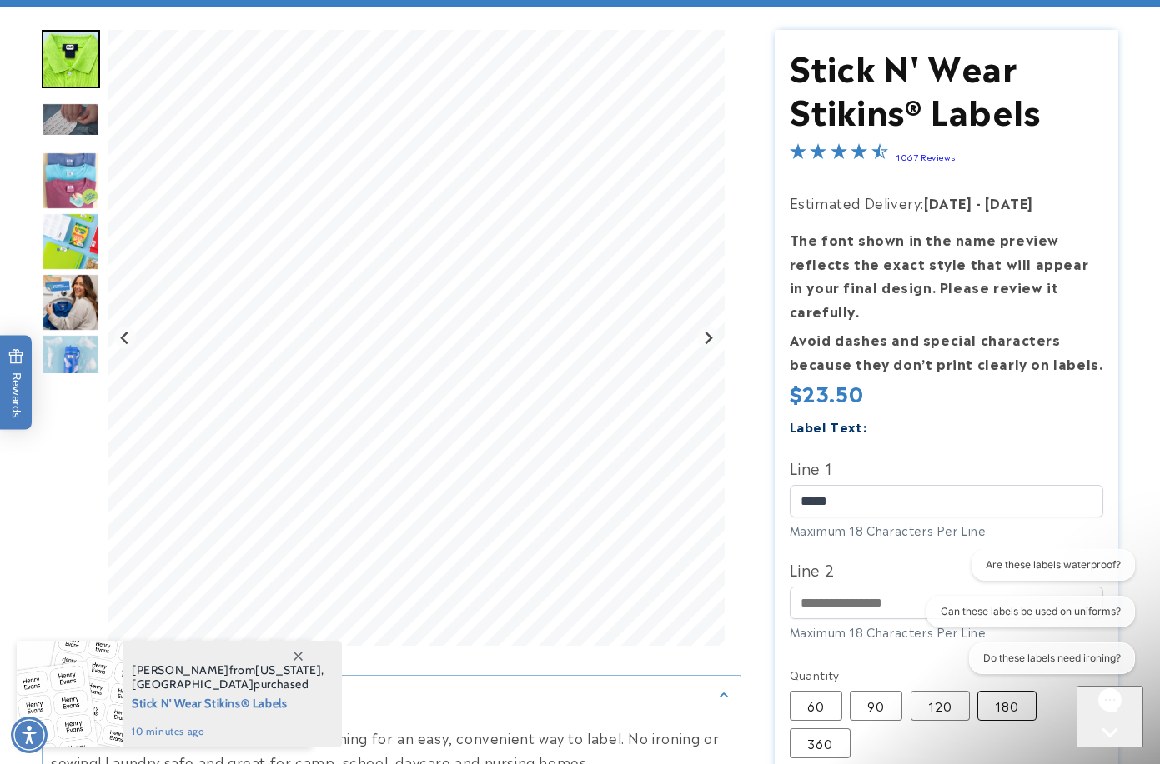 The width and height of the screenshot is (1160, 764). What do you see at coordinates (71, 242) in the screenshot?
I see `div: Go to slide 5` at bounding box center [71, 242].